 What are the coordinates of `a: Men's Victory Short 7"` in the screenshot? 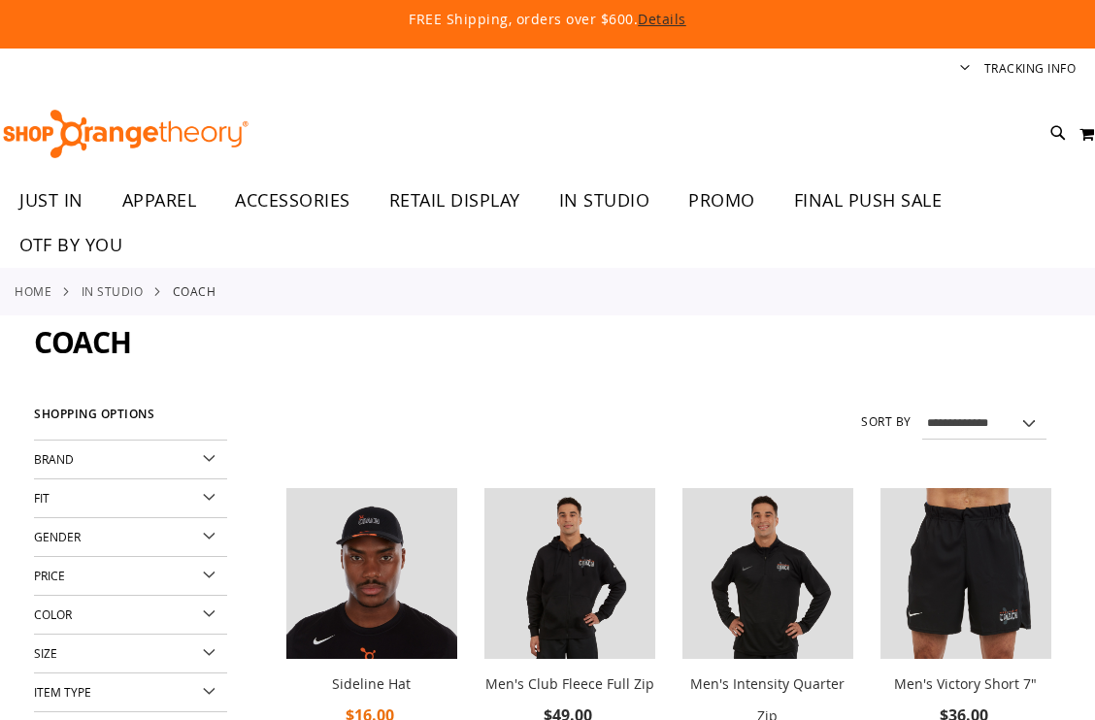 It's located at (965, 683).